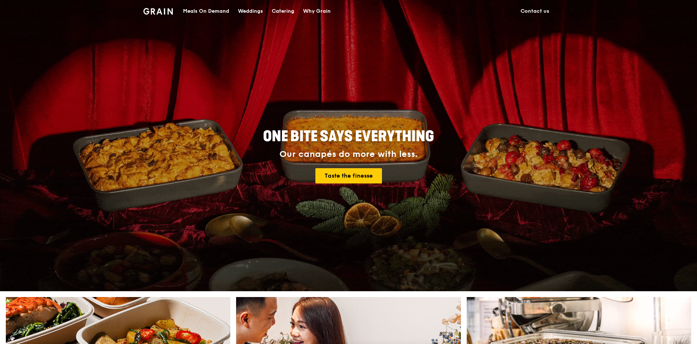  What do you see at coordinates (317, 11) in the screenshot?
I see `div: Why Grain` at bounding box center [317, 11].